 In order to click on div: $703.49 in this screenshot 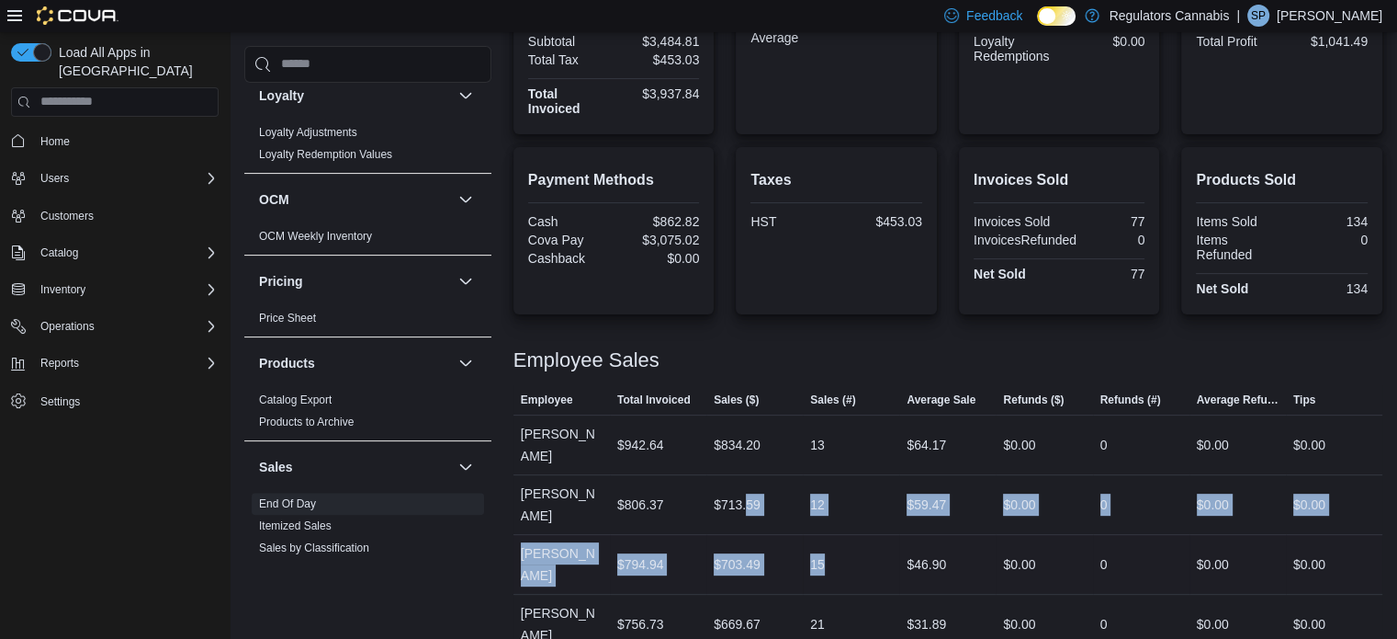, I will do `click(737, 564)`.